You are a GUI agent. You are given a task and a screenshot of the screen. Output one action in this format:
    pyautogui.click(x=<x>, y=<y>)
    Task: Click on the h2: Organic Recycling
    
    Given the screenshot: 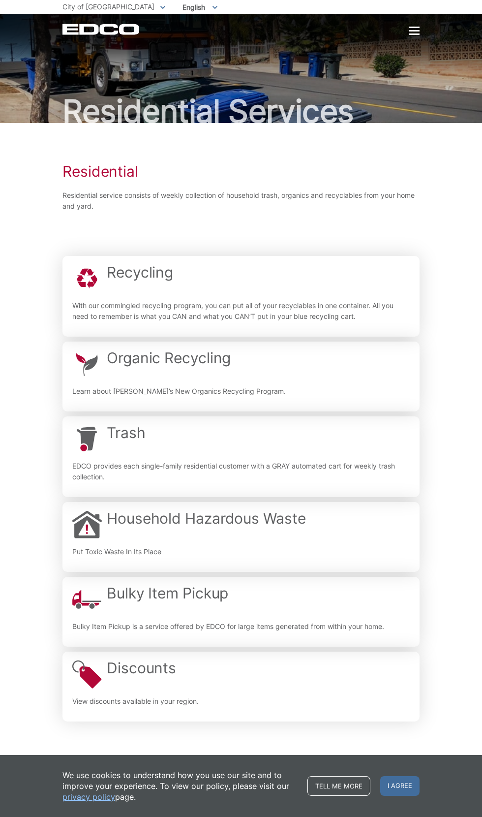 What is the action you would take?
    pyautogui.click(x=169, y=358)
    